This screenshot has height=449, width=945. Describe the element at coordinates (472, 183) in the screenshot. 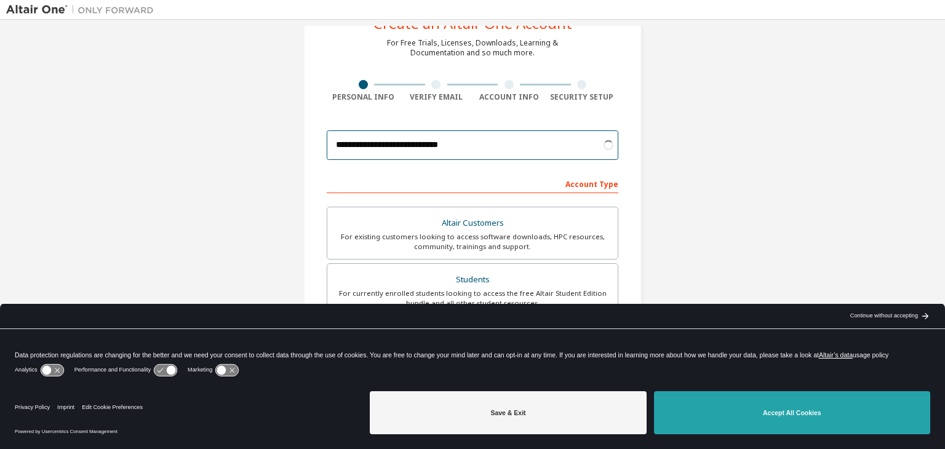

I see `div: Account Type` at that location.